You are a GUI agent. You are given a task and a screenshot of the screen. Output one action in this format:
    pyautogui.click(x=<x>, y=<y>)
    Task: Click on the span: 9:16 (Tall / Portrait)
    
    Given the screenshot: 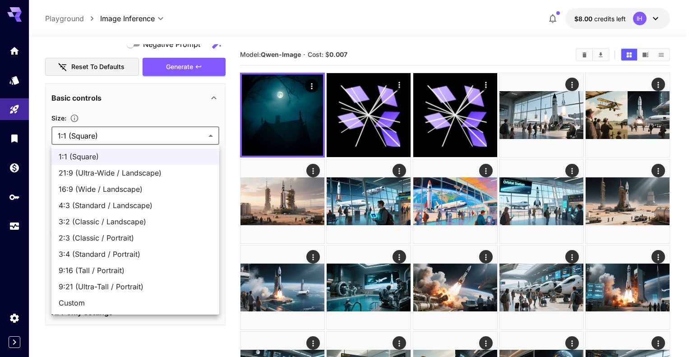 What is the action you would take?
    pyautogui.click(x=135, y=270)
    